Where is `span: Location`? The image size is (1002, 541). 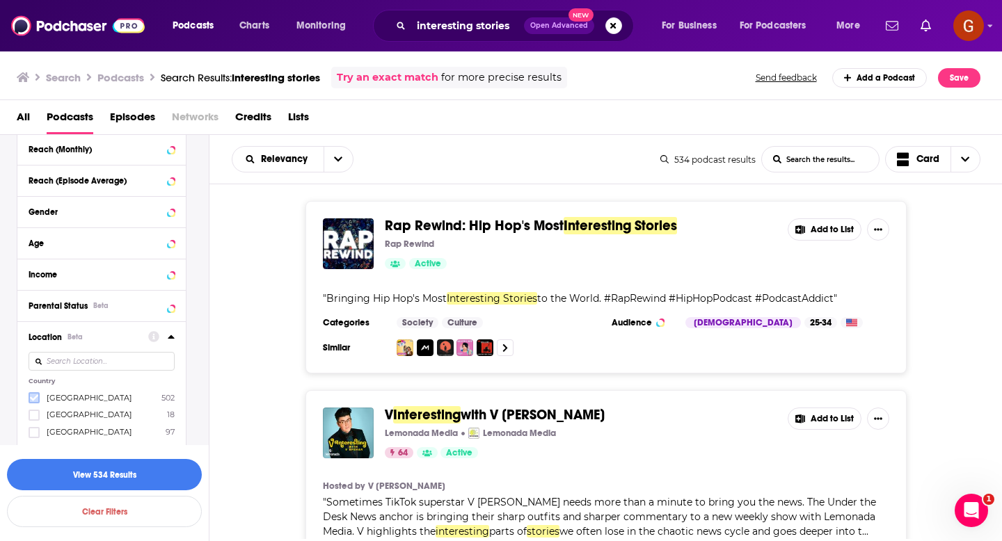
span: Location is located at coordinates (45, 338).